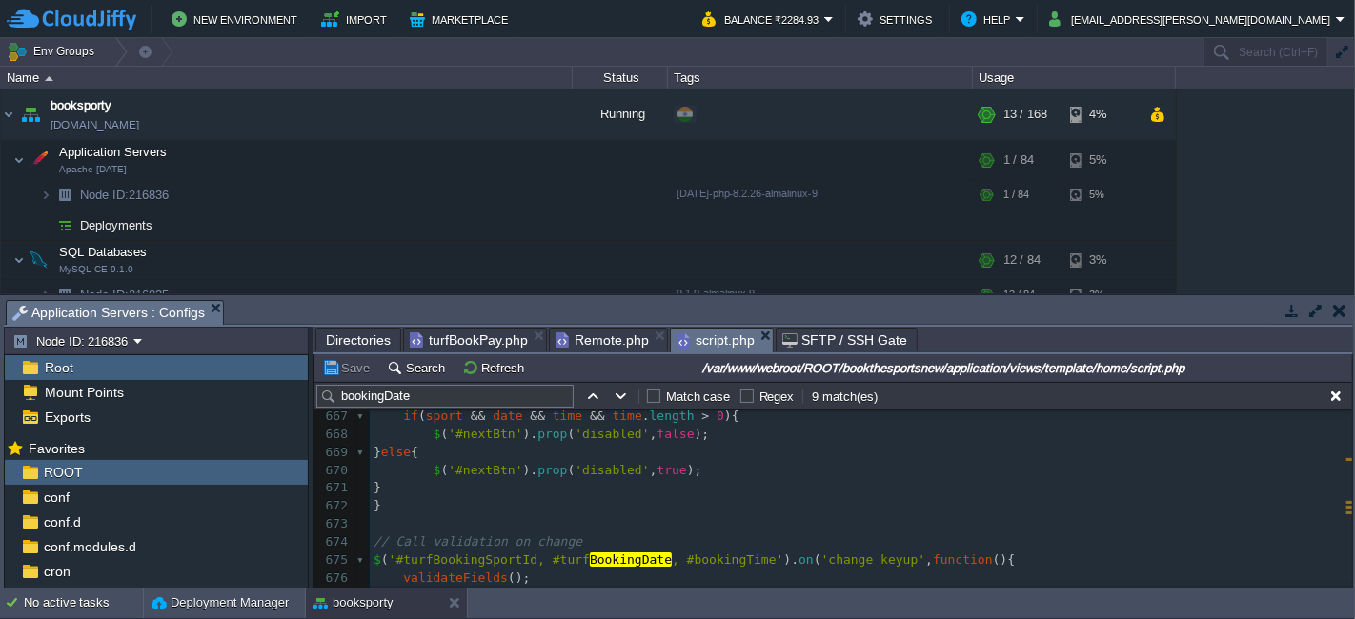  What do you see at coordinates (897, 19) in the screenshot?
I see `button: Settings` at bounding box center [897, 19].